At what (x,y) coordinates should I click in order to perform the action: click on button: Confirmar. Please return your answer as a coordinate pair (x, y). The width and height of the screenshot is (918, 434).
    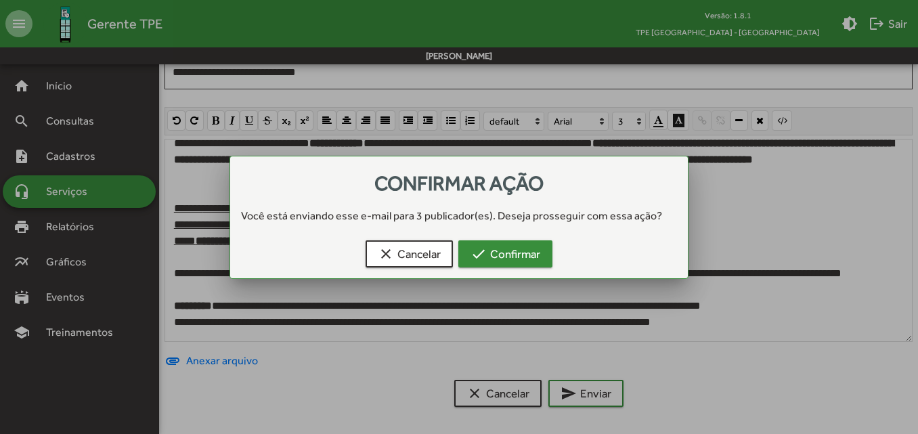
    Looking at the image, I should click on (505, 254).